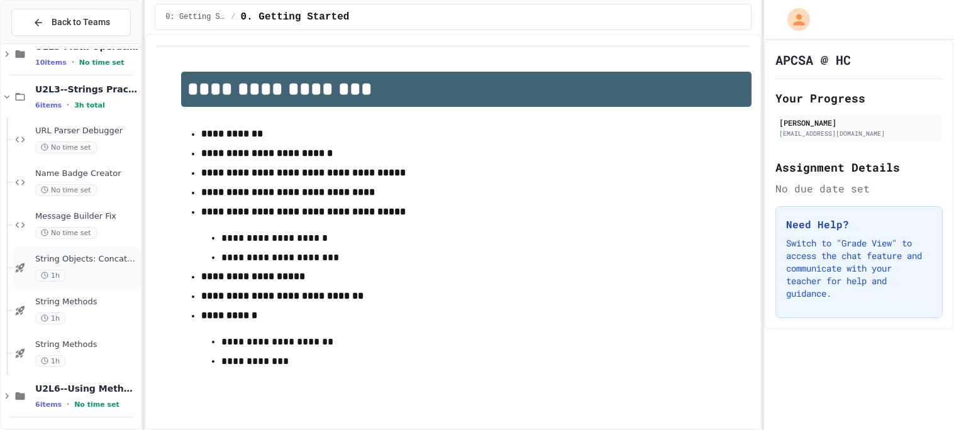  Describe the element at coordinates (89, 105) in the screenshot. I see `span: 3h total` at that location.